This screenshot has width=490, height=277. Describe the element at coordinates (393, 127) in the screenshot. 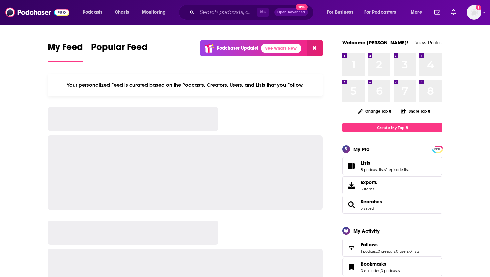

I see `a: Create My Top 8` at that location.